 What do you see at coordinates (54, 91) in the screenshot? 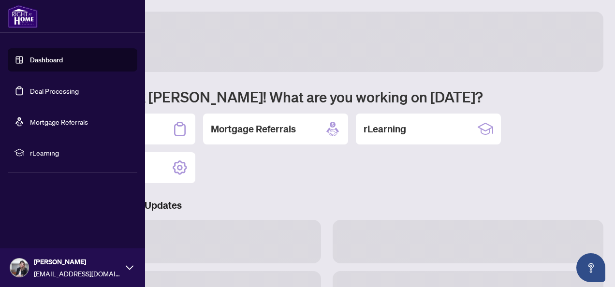
I see `a: Deal Processing` at bounding box center [54, 91].